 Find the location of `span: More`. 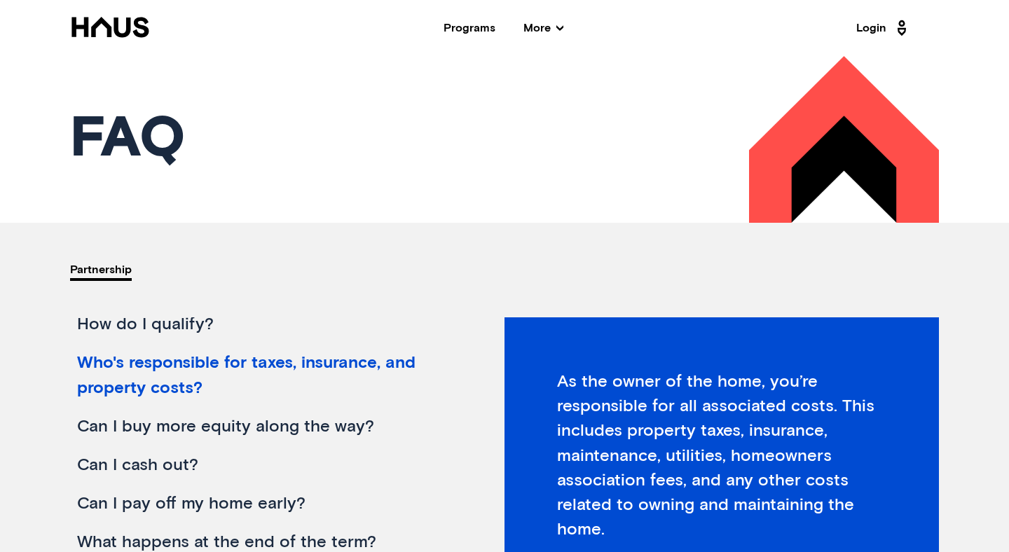

span: More is located at coordinates (543, 28).